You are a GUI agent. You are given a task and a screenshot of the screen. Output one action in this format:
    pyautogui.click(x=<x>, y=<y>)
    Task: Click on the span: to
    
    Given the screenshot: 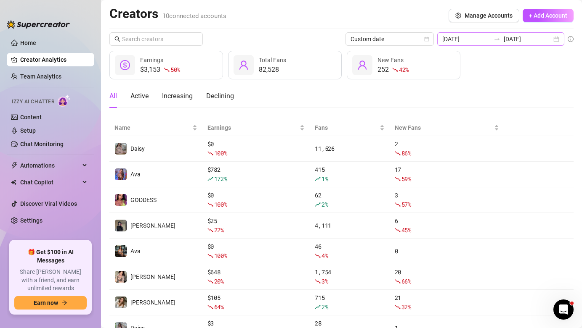 What is the action you would take?
    pyautogui.click(x=497, y=39)
    